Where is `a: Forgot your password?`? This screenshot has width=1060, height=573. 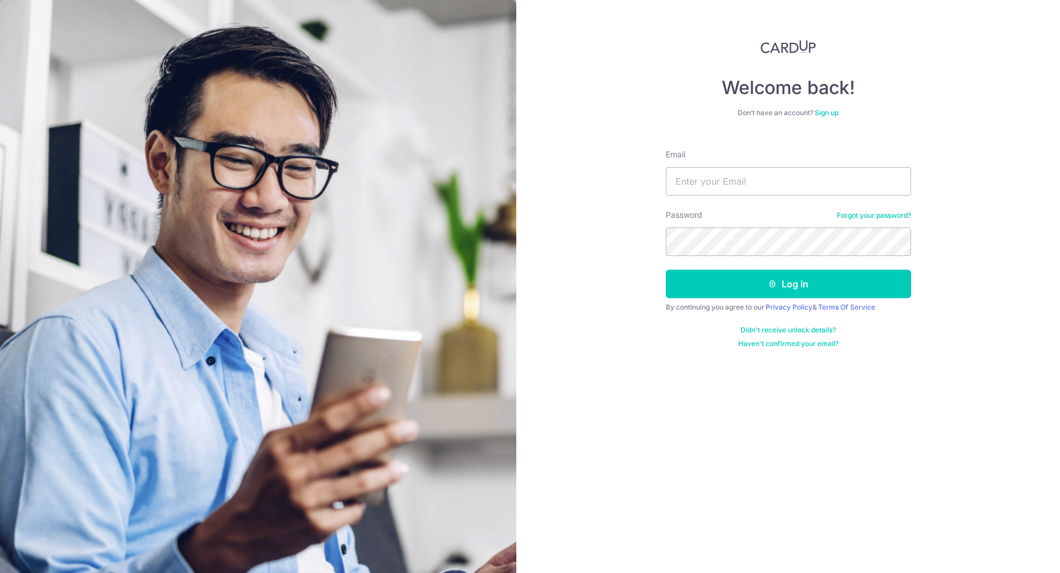 a: Forgot your password? is located at coordinates (874, 216).